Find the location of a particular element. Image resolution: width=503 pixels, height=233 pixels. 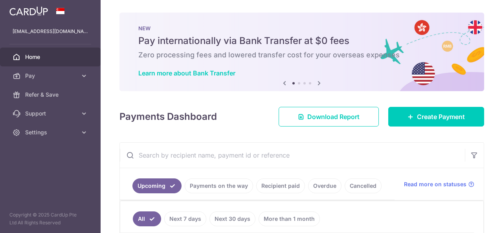

a: Read more on statuses is located at coordinates (439, 184).